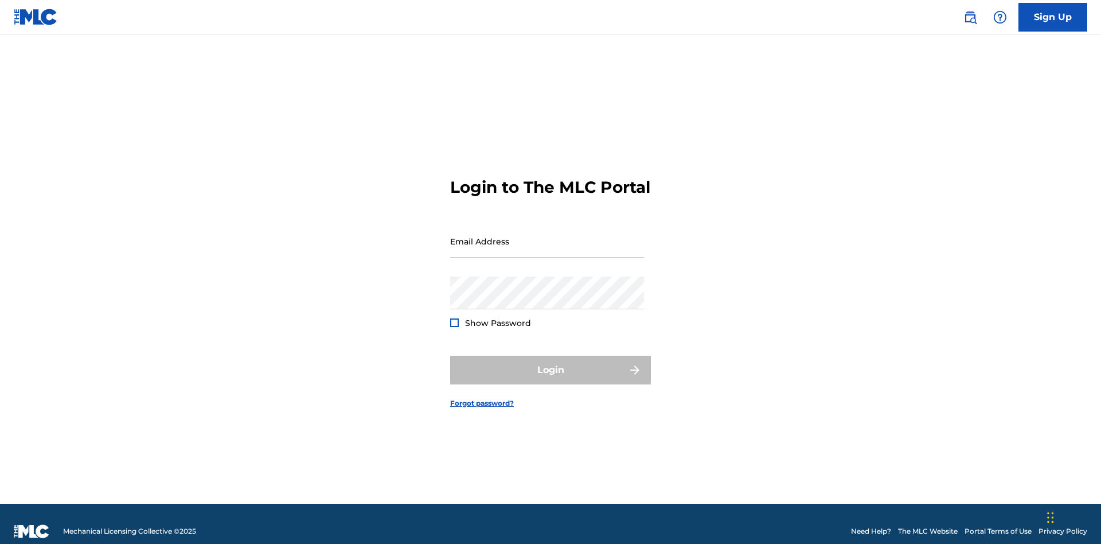 Image resolution: width=1101 pixels, height=544 pixels. Describe the element at coordinates (32, 531) in the screenshot. I see `img: logo` at that location.